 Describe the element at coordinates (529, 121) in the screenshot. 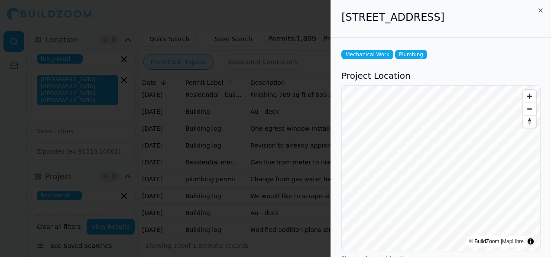

I see `button: Reset bearing to north` at that location.